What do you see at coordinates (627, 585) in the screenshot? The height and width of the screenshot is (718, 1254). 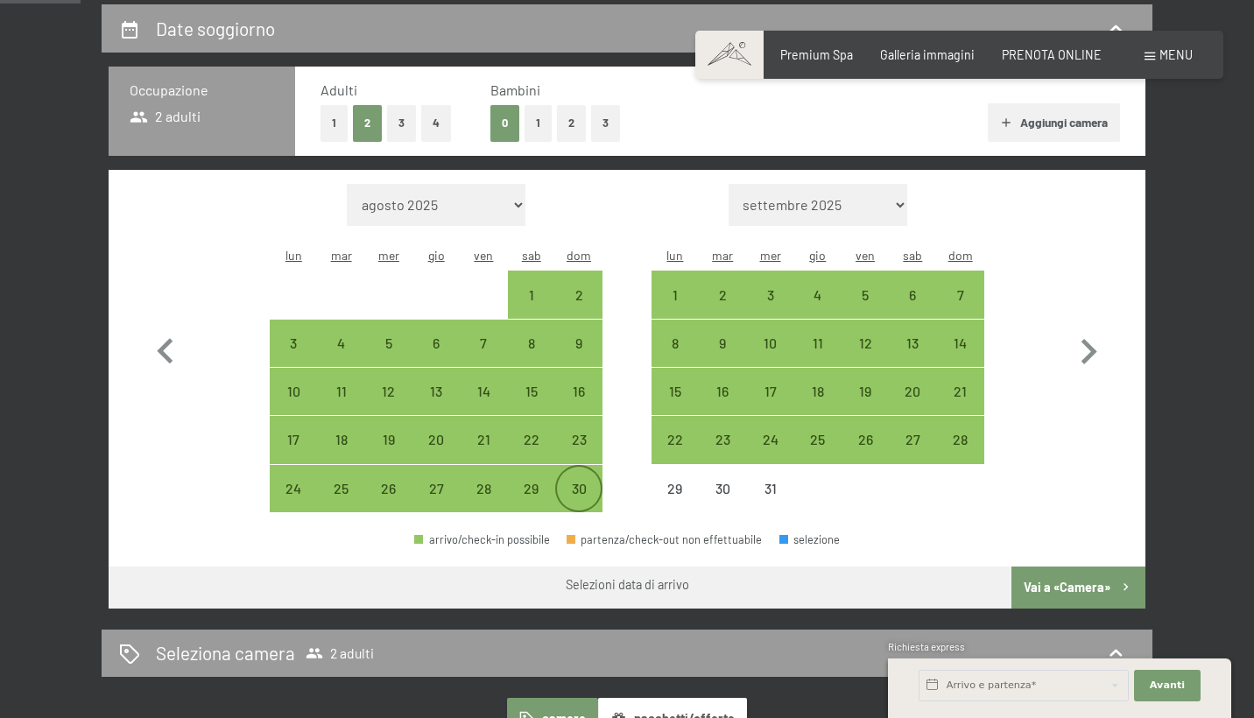 I see `div: Selezioni data di arrivo` at bounding box center [627, 585].